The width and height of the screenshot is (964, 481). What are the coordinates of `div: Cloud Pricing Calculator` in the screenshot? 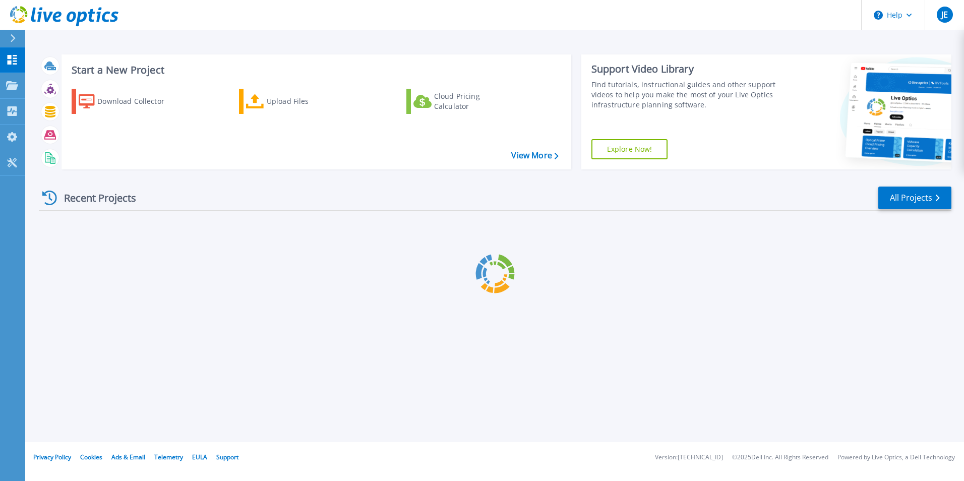 It's located at (474, 101).